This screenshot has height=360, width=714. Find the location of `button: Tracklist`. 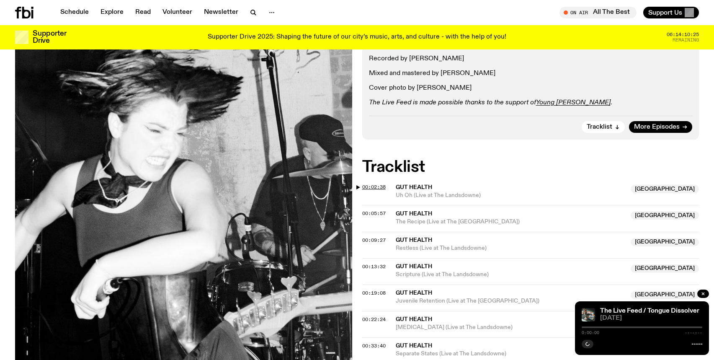

button: Tracklist is located at coordinates (603, 127).